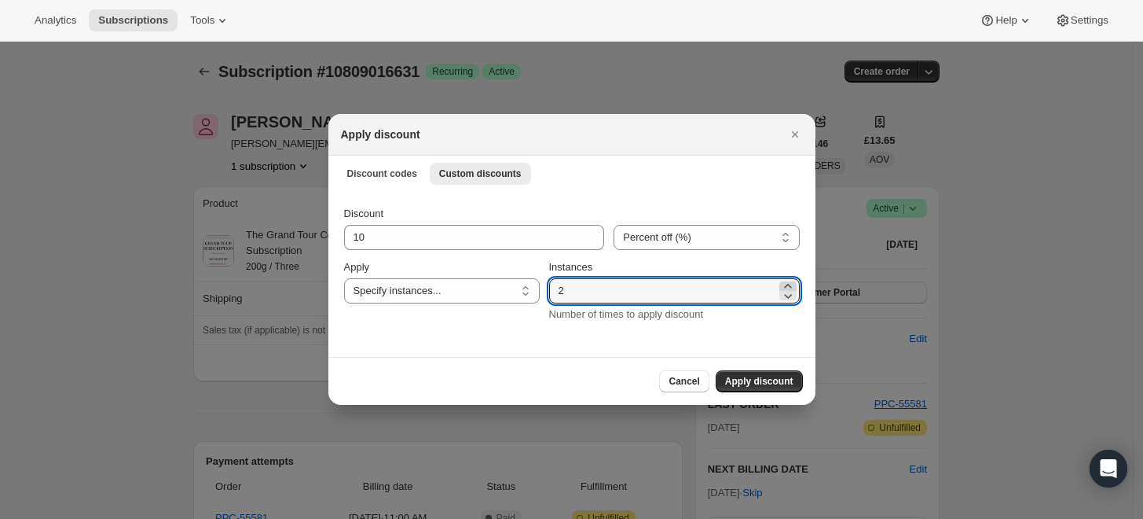 Image resolution: width=1143 pixels, height=519 pixels. I want to click on span: Subscriptions, so click(133, 20).